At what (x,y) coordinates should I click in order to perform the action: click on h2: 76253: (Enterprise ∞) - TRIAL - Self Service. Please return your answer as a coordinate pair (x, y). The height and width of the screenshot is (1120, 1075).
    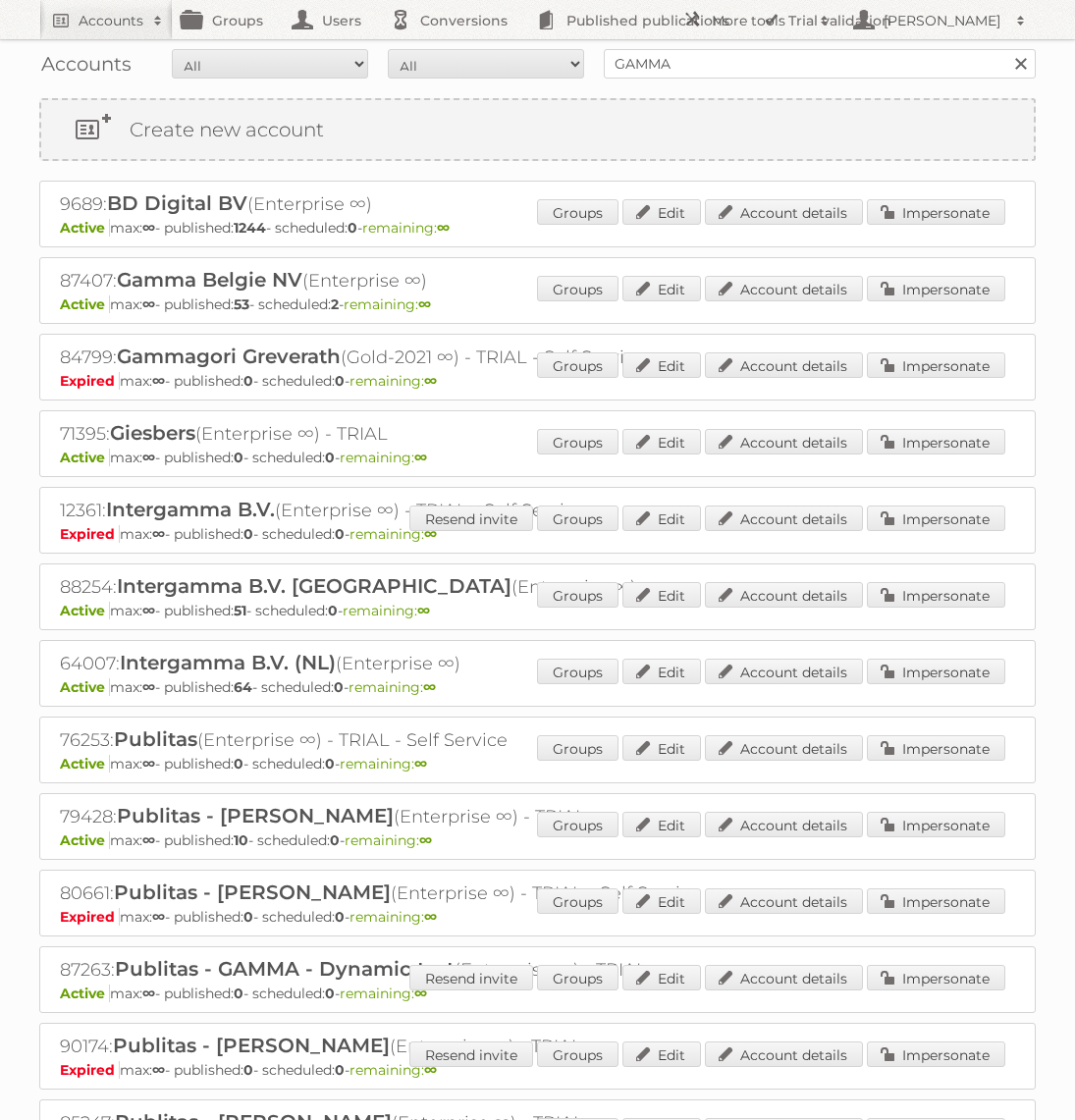
    Looking at the image, I should click on (404, 740).